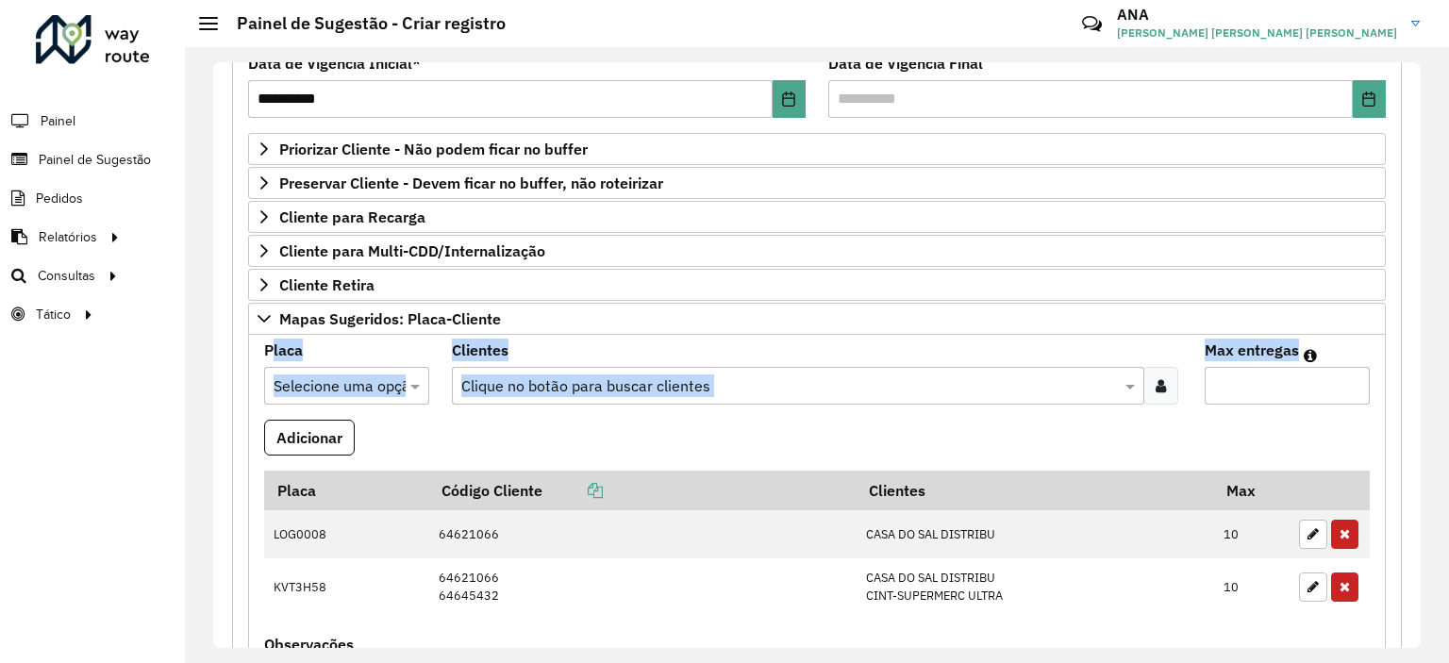  I want to click on label: Data de Vigência Final, so click(906, 63).